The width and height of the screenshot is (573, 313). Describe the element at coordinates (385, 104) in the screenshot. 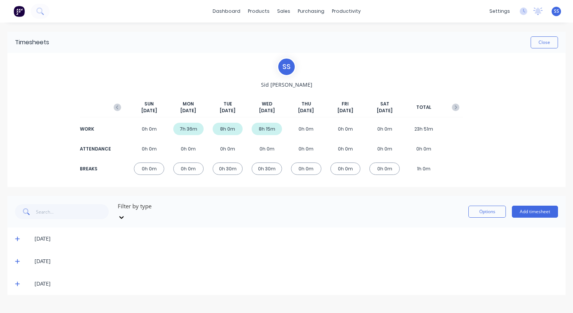

I see `span: SAT` at that location.